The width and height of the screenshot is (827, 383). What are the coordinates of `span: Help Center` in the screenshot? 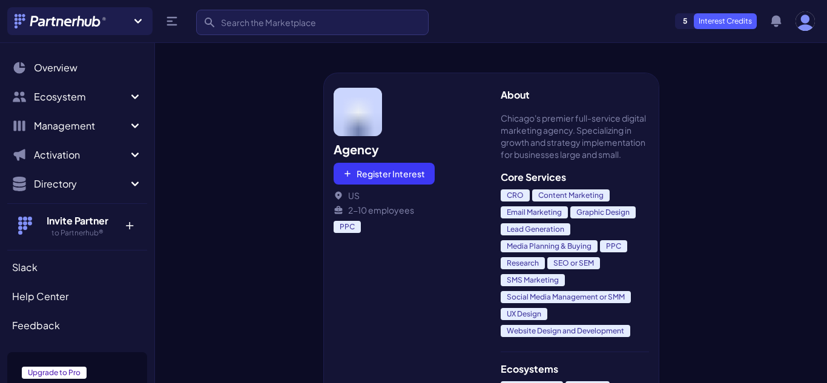 It's located at (40, 297).